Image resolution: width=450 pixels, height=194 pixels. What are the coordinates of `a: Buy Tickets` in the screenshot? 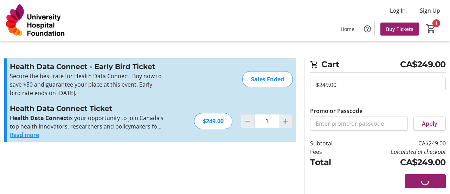 It's located at (400, 29).